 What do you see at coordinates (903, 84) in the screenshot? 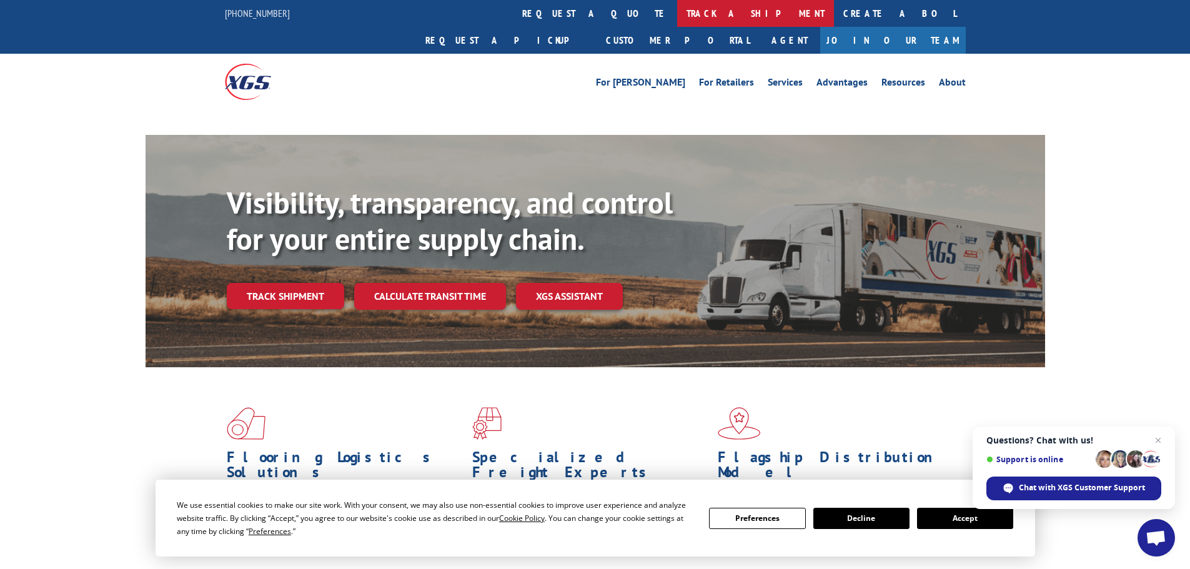
I see `a: Resources` at bounding box center [903, 84].